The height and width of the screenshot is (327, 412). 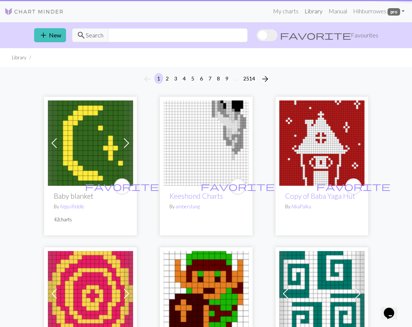 What do you see at coordinates (184, 78) in the screenshot?
I see `button: 4` at bounding box center [184, 78].